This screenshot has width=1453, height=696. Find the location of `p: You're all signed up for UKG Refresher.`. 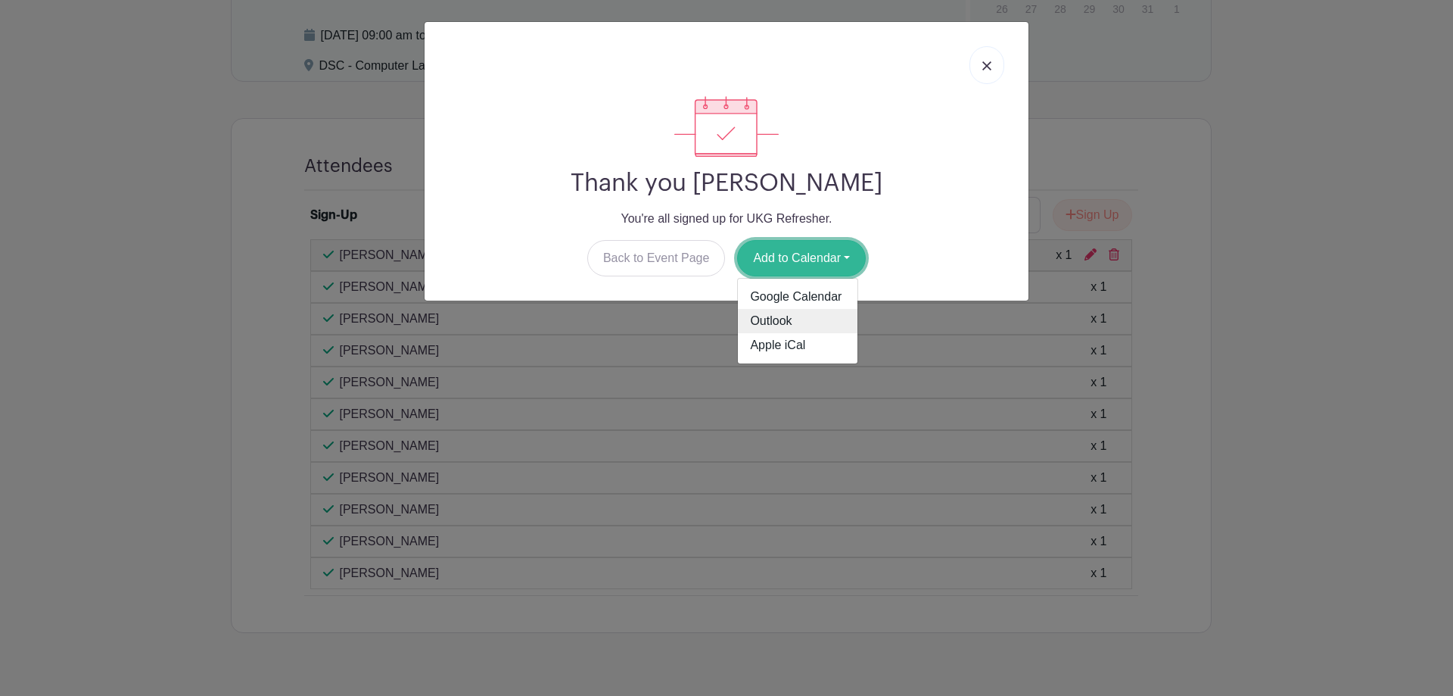

p: You're all signed up for UKG Refresher. is located at coordinates (727, 219).